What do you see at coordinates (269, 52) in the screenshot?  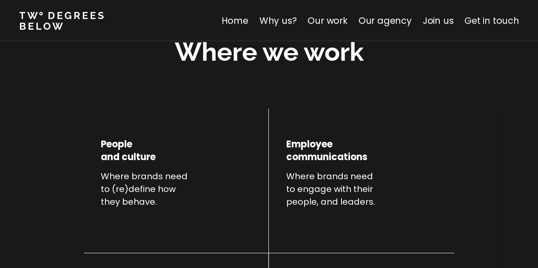 I see `h2: Where we work` at bounding box center [269, 52].